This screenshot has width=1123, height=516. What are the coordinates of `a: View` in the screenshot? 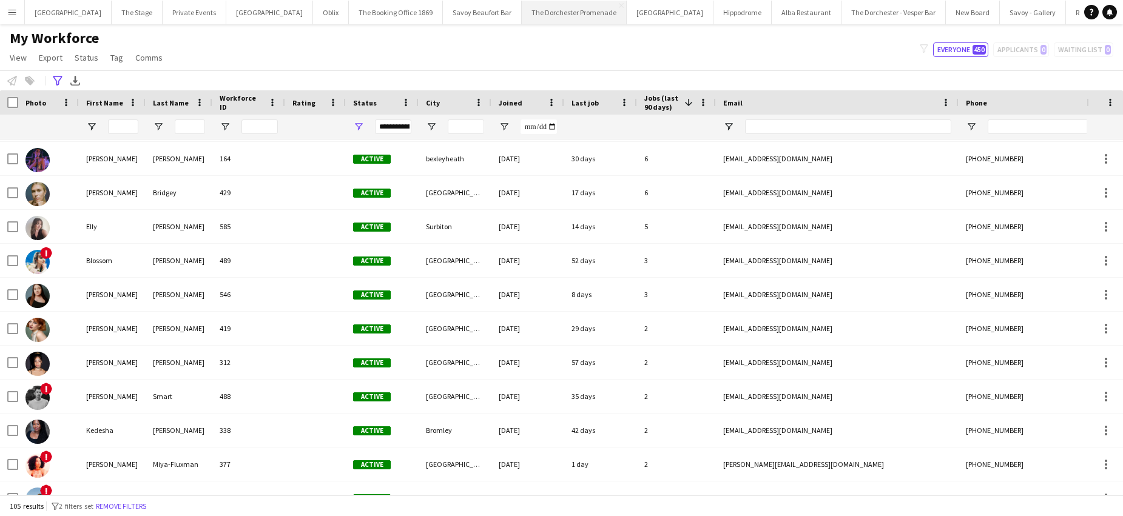 It's located at (18, 58).